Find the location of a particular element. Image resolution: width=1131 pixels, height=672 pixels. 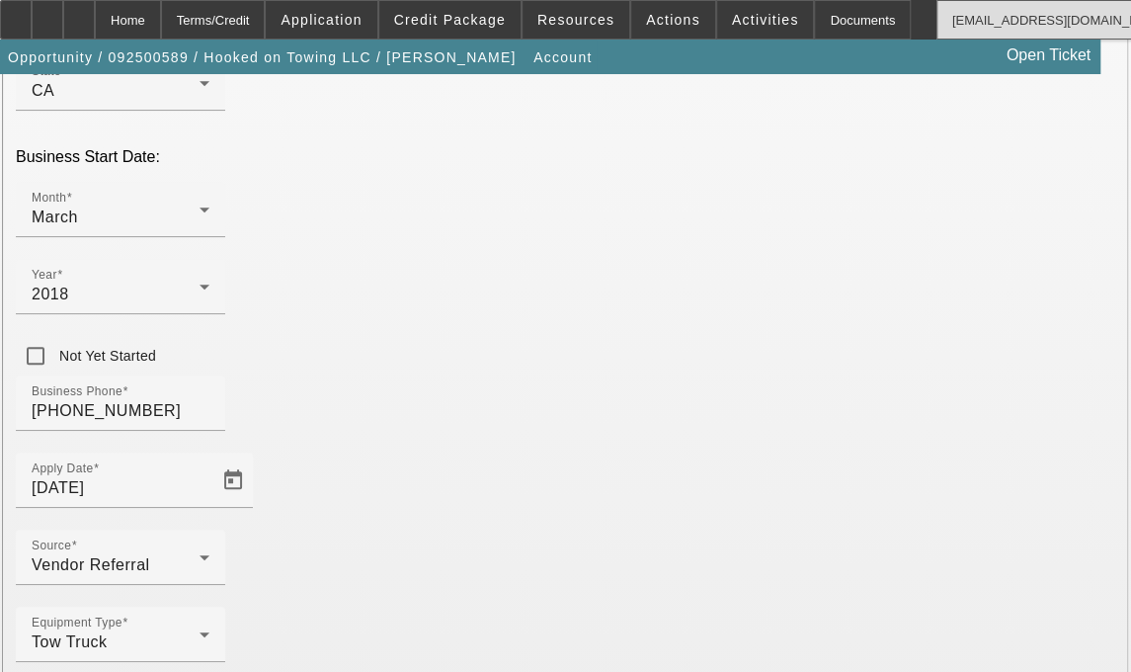

span: Resources is located at coordinates (576, 20).